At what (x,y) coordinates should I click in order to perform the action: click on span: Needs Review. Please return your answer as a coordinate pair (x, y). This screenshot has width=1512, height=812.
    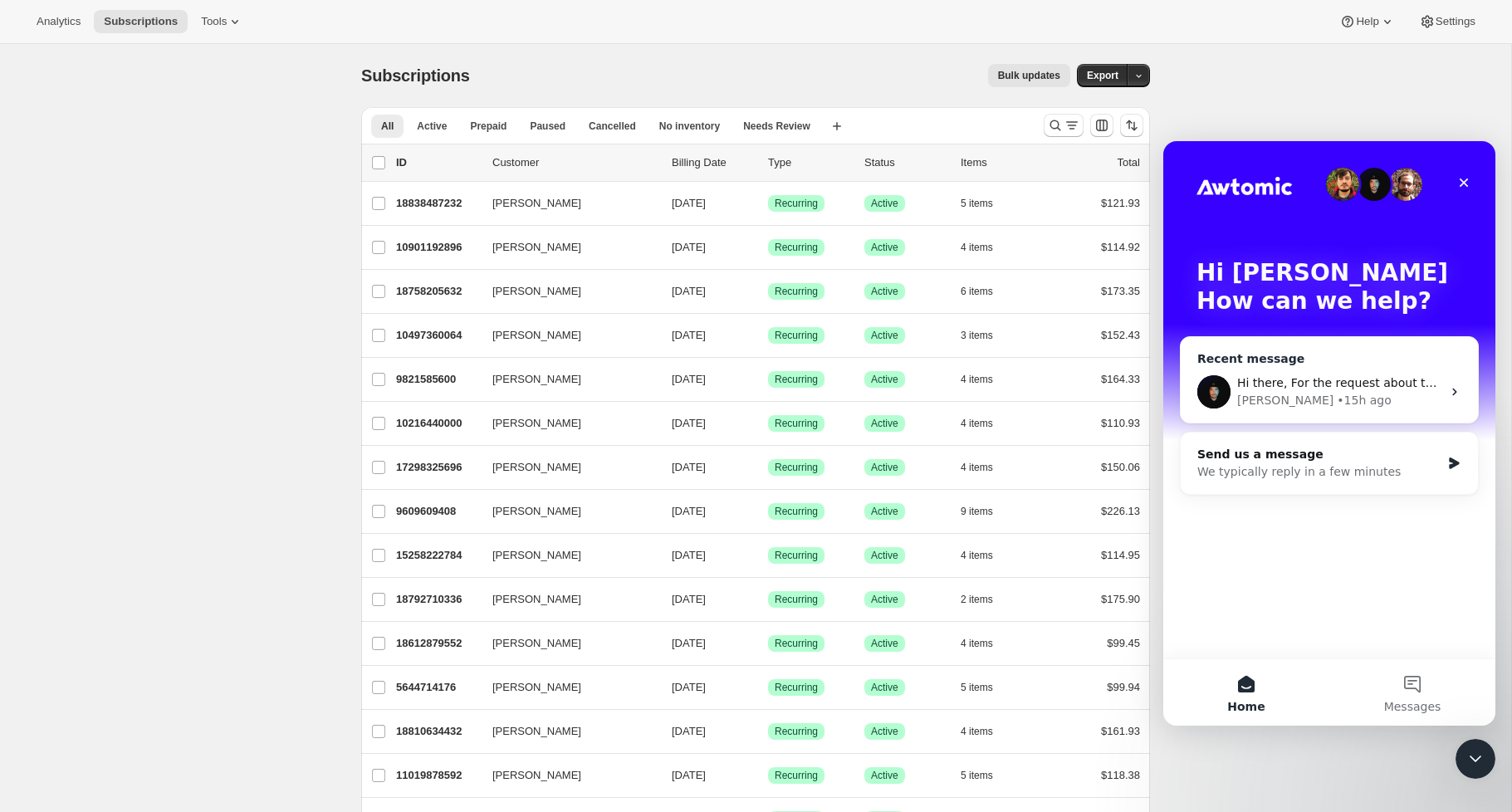
    Looking at the image, I should click on (776, 126).